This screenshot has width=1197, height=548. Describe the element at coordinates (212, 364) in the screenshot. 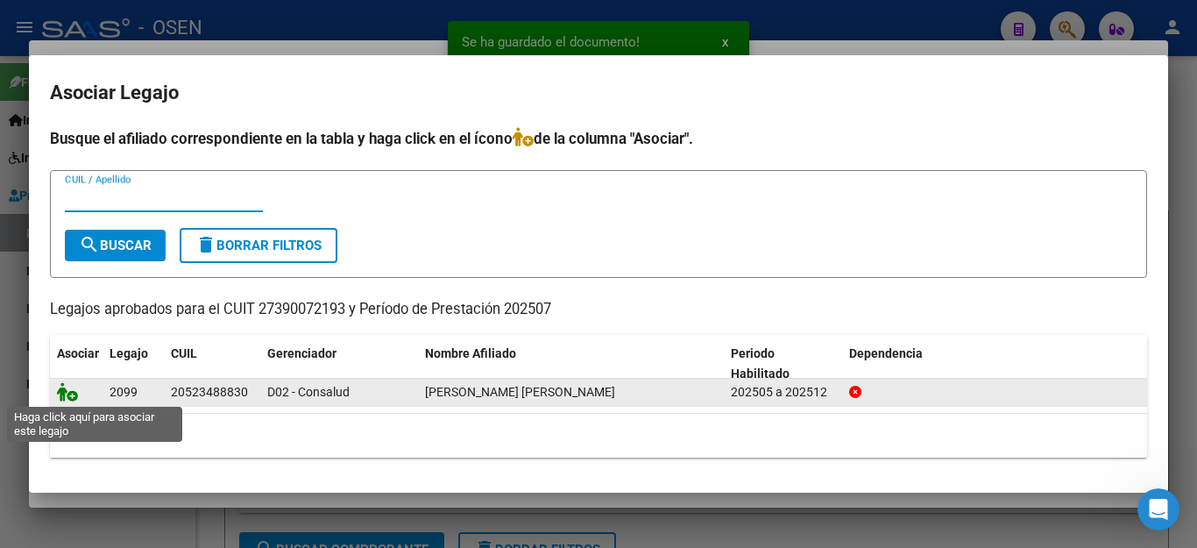

I see `datatable-header-cell: CUIL` at that location.